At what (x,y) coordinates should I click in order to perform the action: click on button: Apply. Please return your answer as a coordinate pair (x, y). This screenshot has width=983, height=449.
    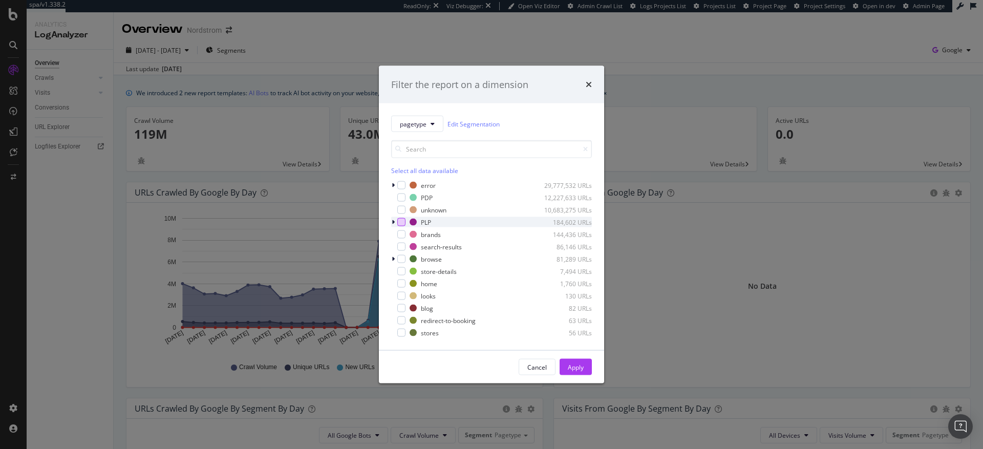
    Looking at the image, I should click on (575, 367).